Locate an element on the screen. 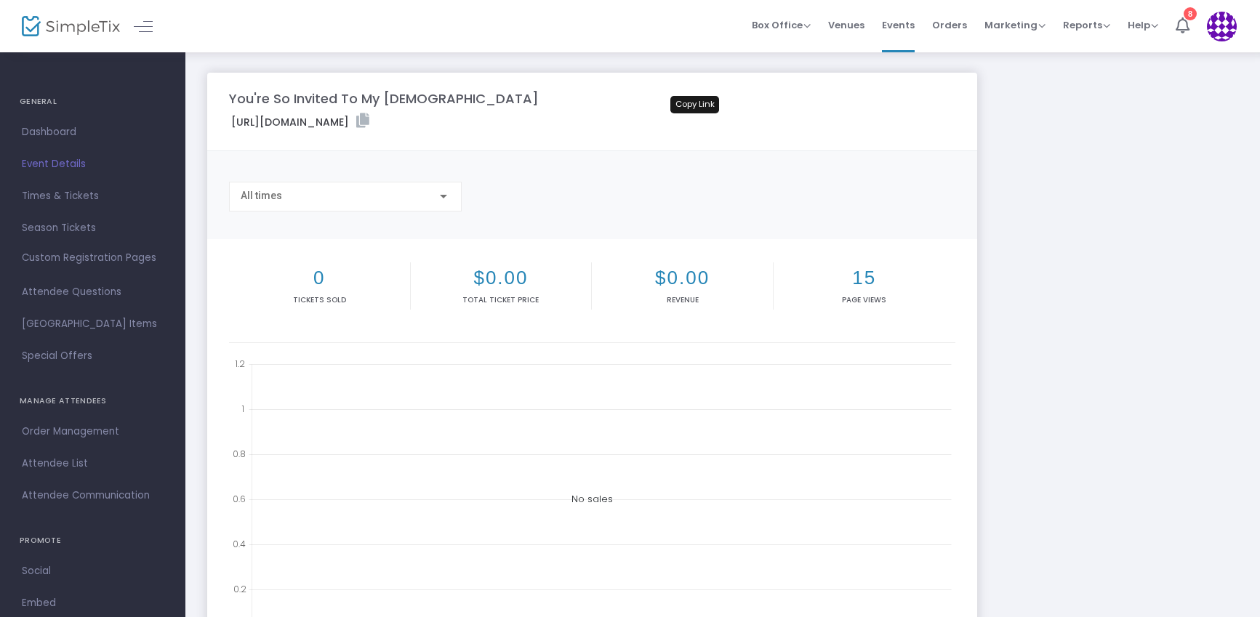 The width and height of the screenshot is (1260, 617). h2: 15 is located at coordinates (865, 278).